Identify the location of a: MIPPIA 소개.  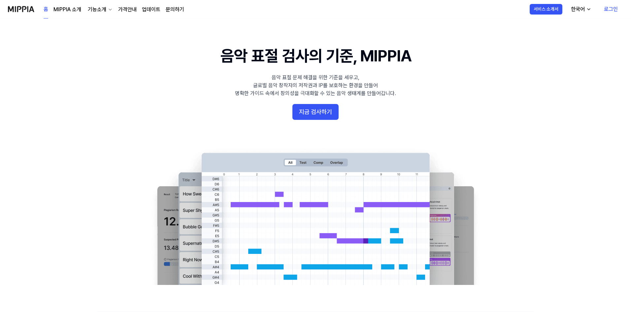
(67, 10).